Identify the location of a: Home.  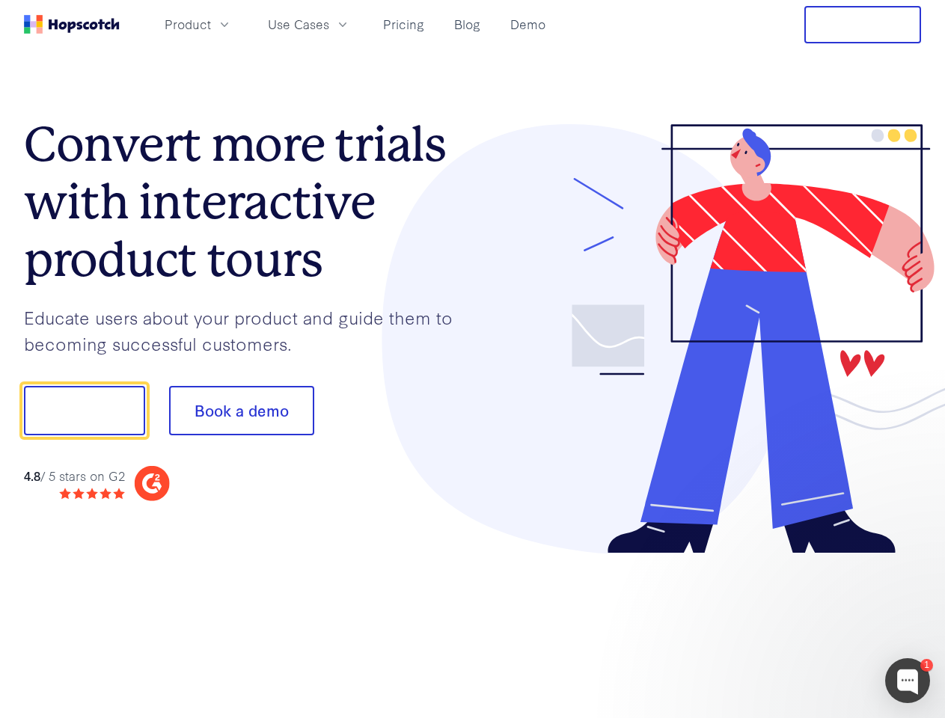
(72, 24).